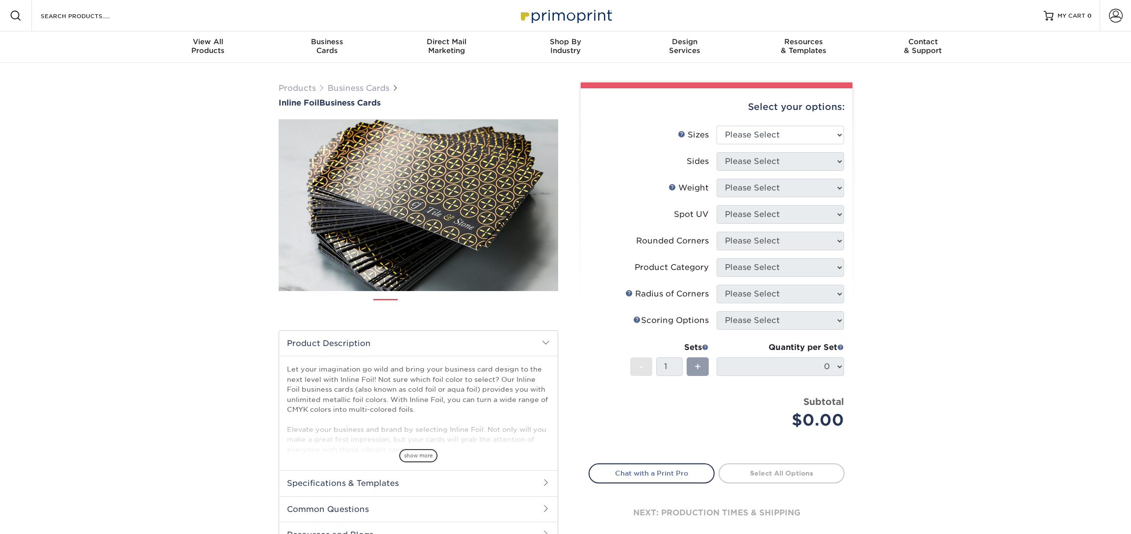 This screenshot has height=534, width=1131. What do you see at coordinates (327, 46) in the screenshot?
I see `div: Cards` at bounding box center [327, 46].